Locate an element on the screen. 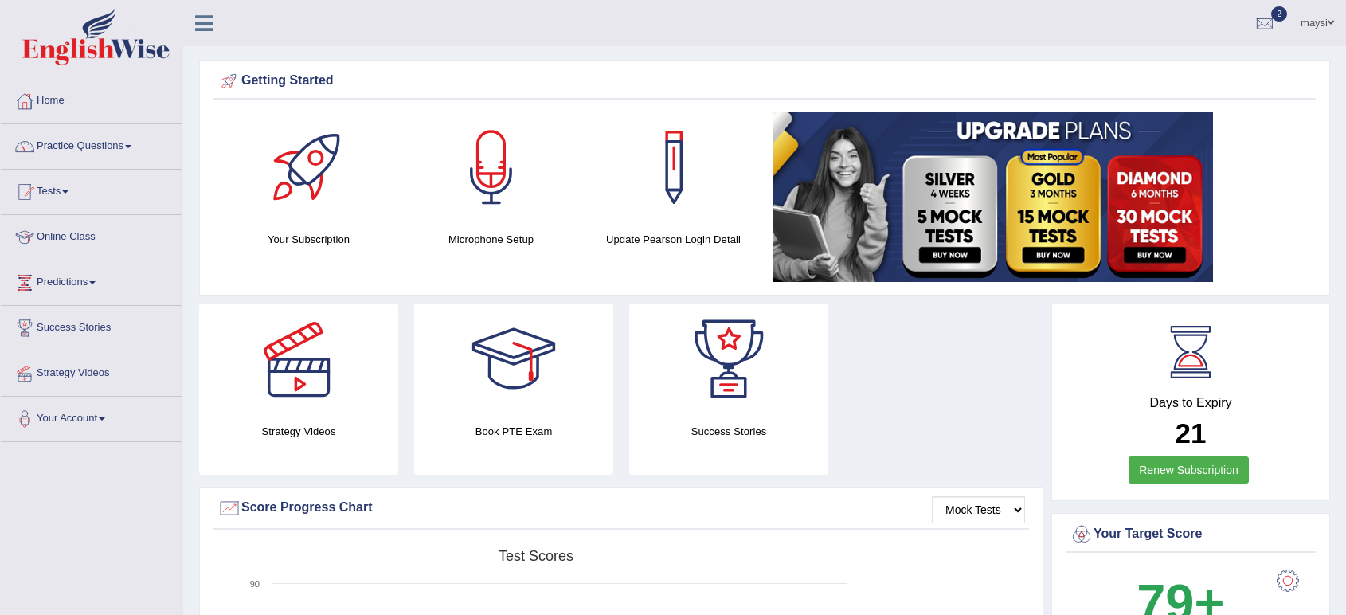  b: 21 is located at coordinates (1190, 432).